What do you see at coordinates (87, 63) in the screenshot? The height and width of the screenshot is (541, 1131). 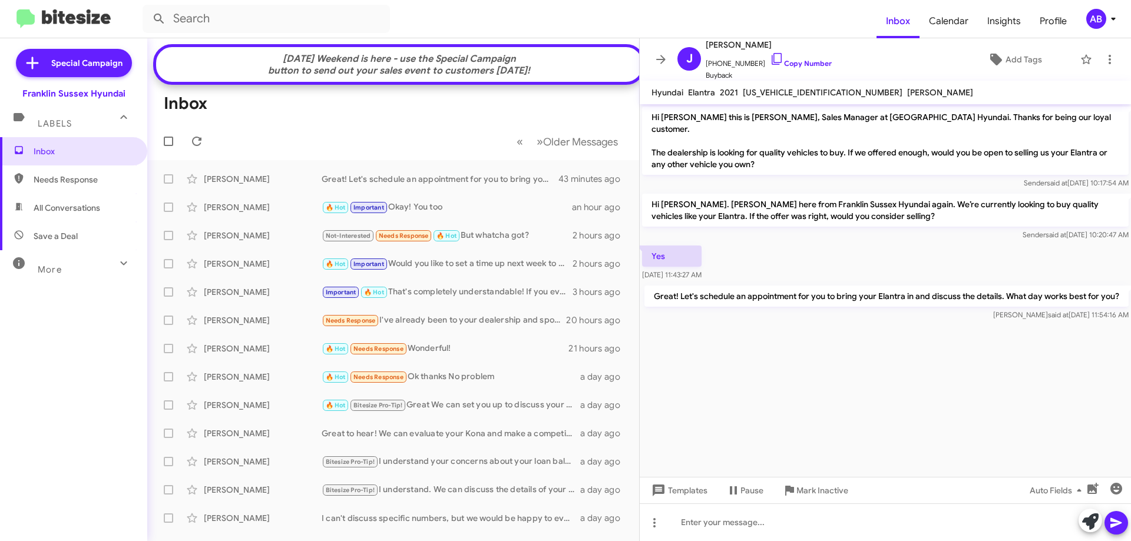 I see `span: Special Campaign` at bounding box center [87, 63].